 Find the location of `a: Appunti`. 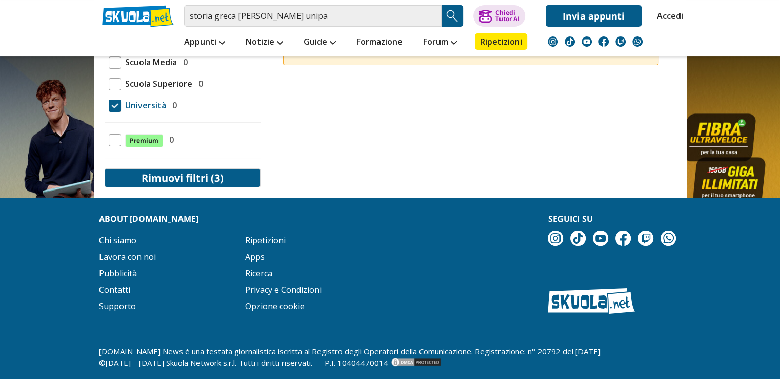

a: Appunti is located at coordinates (205, 43).